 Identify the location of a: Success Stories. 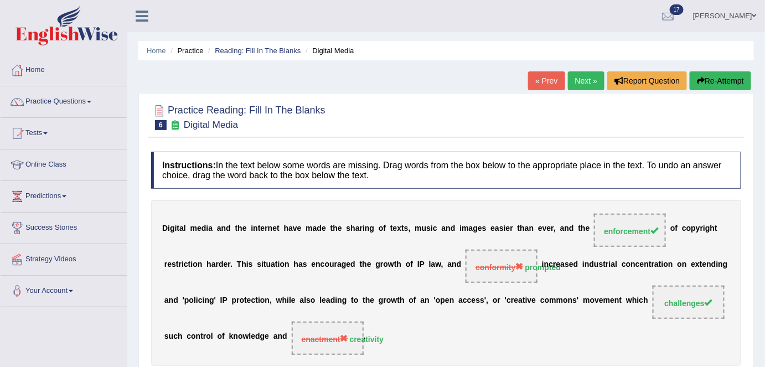
(64, 227).